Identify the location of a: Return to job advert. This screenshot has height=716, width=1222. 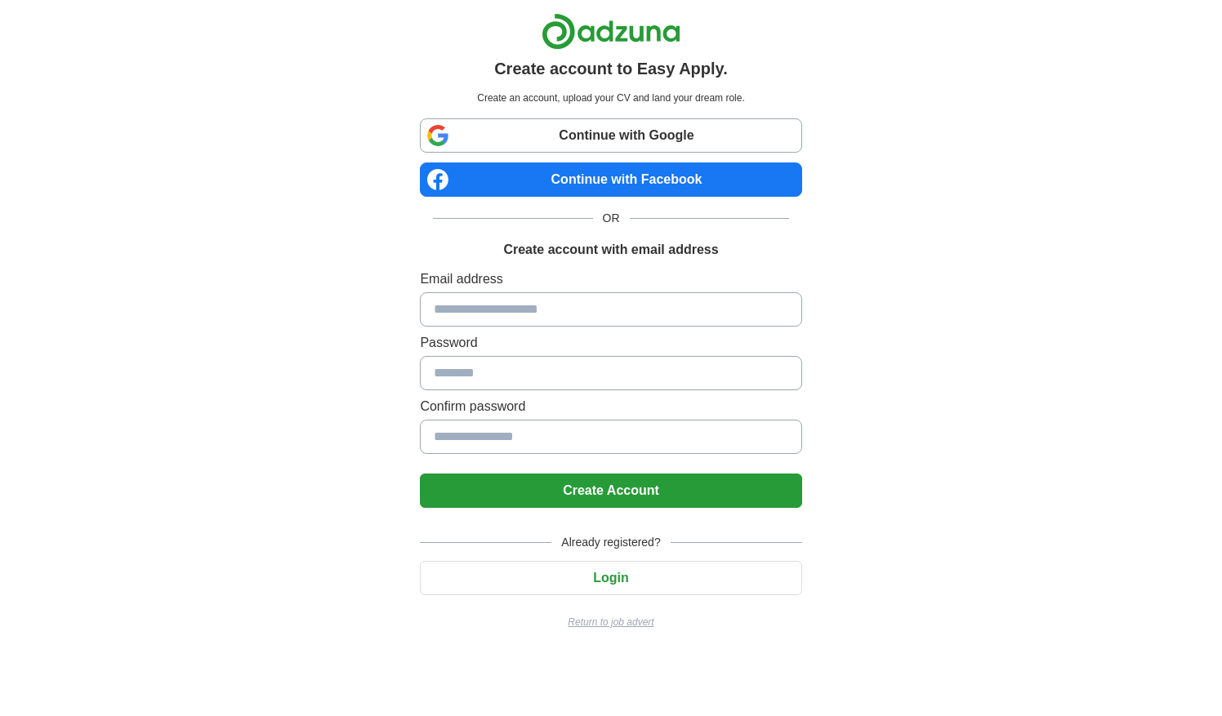
(610, 622).